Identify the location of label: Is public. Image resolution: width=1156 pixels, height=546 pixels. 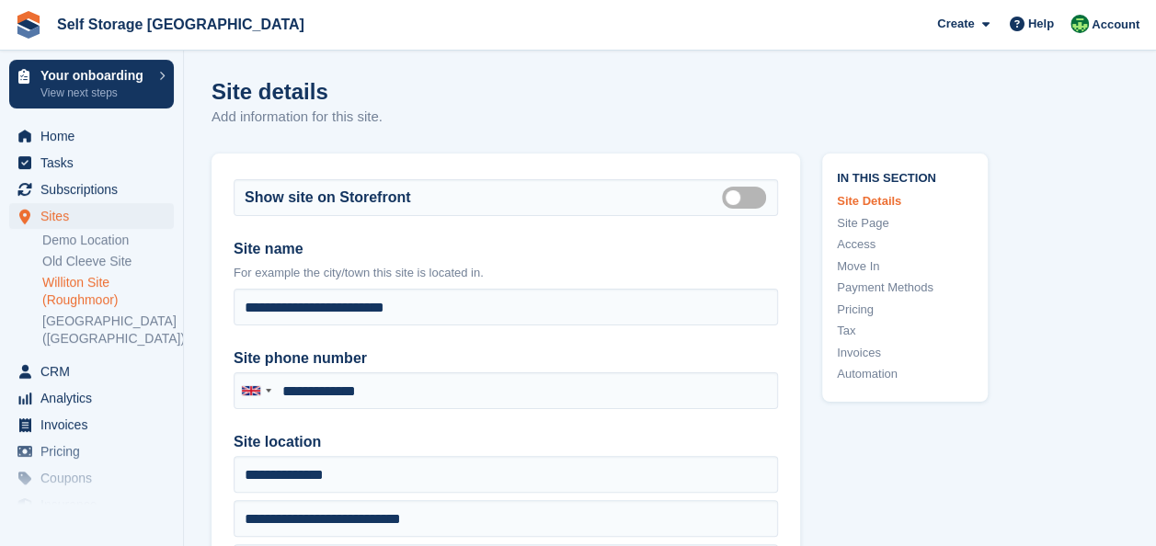
(748, 197).